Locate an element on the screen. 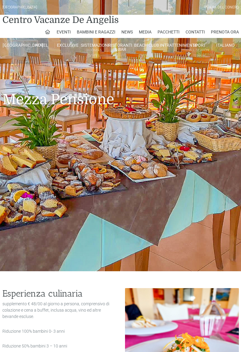 The width and height of the screenshot is (241, 352). a: Italiano is located at coordinates (226, 45).